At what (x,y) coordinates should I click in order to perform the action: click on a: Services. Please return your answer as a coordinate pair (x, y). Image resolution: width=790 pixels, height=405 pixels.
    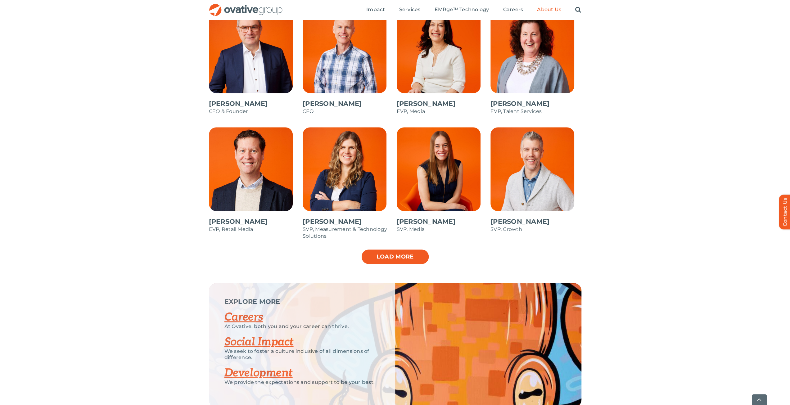
    Looking at the image, I should click on (409, 10).